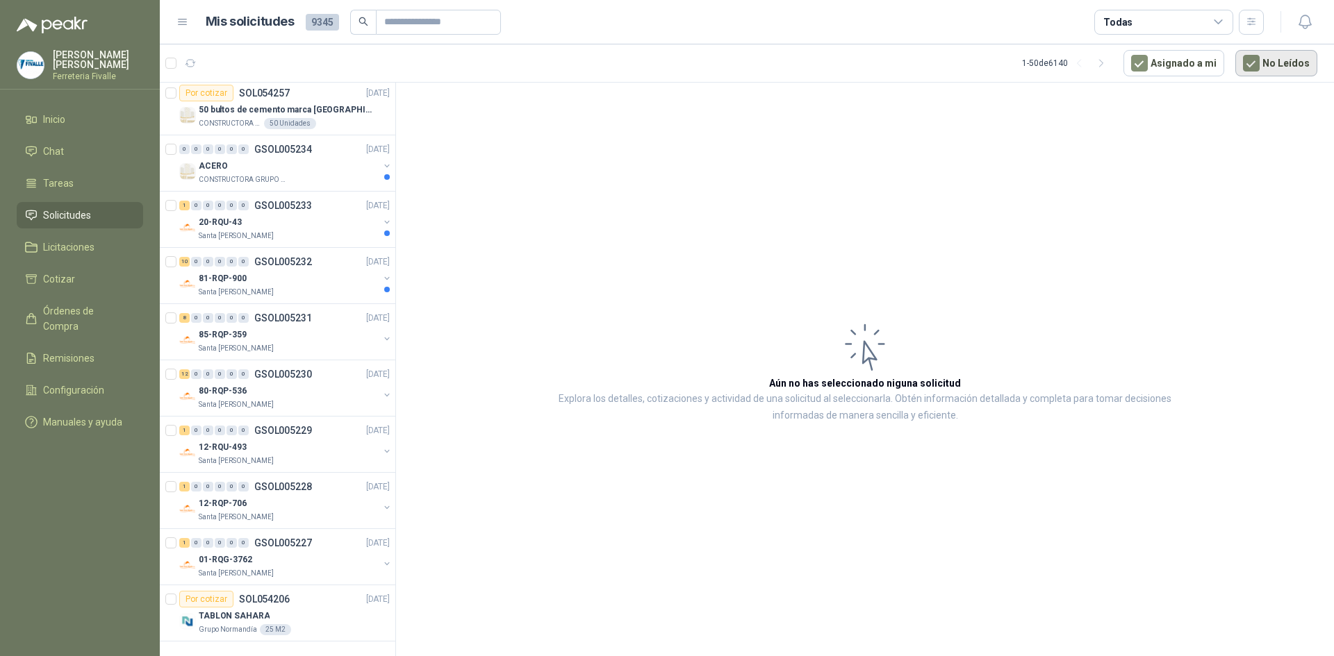 Image resolution: width=1334 pixels, height=656 pixels. What do you see at coordinates (80, 279) in the screenshot?
I see `a: Cotizar` at bounding box center [80, 279].